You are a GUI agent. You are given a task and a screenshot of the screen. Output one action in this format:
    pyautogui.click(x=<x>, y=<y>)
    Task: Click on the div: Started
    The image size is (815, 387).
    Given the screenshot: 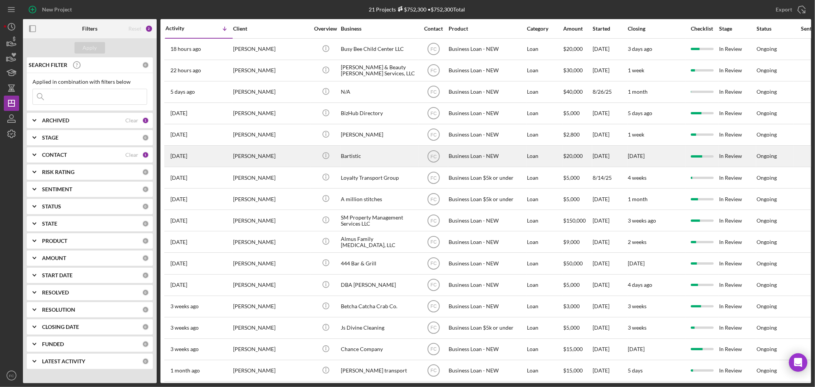 What is the action you would take?
    pyautogui.click(x=610, y=29)
    